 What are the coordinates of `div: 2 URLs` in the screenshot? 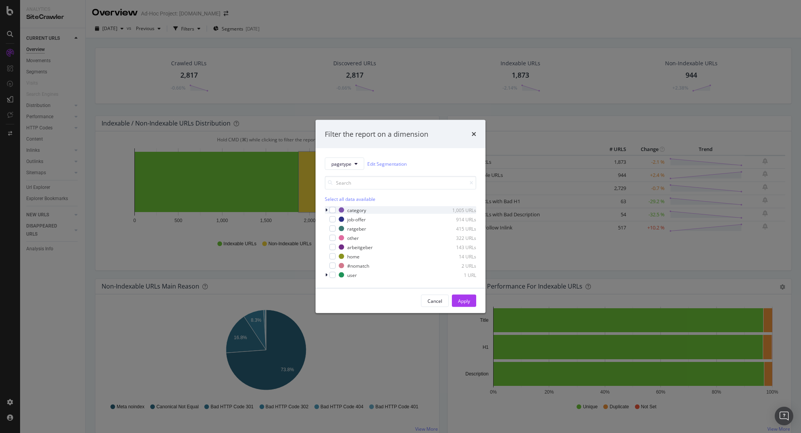 It's located at (457, 265).